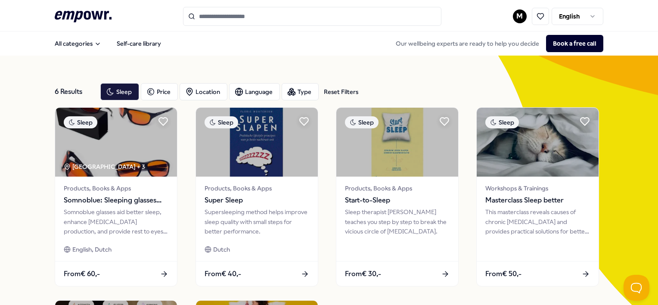 Image resolution: width=658 pixels, height=305 pixels. What do you see at coordinates (203, 92) in the screenshot?
I see `button: Location` at bounding box center [203, 92].